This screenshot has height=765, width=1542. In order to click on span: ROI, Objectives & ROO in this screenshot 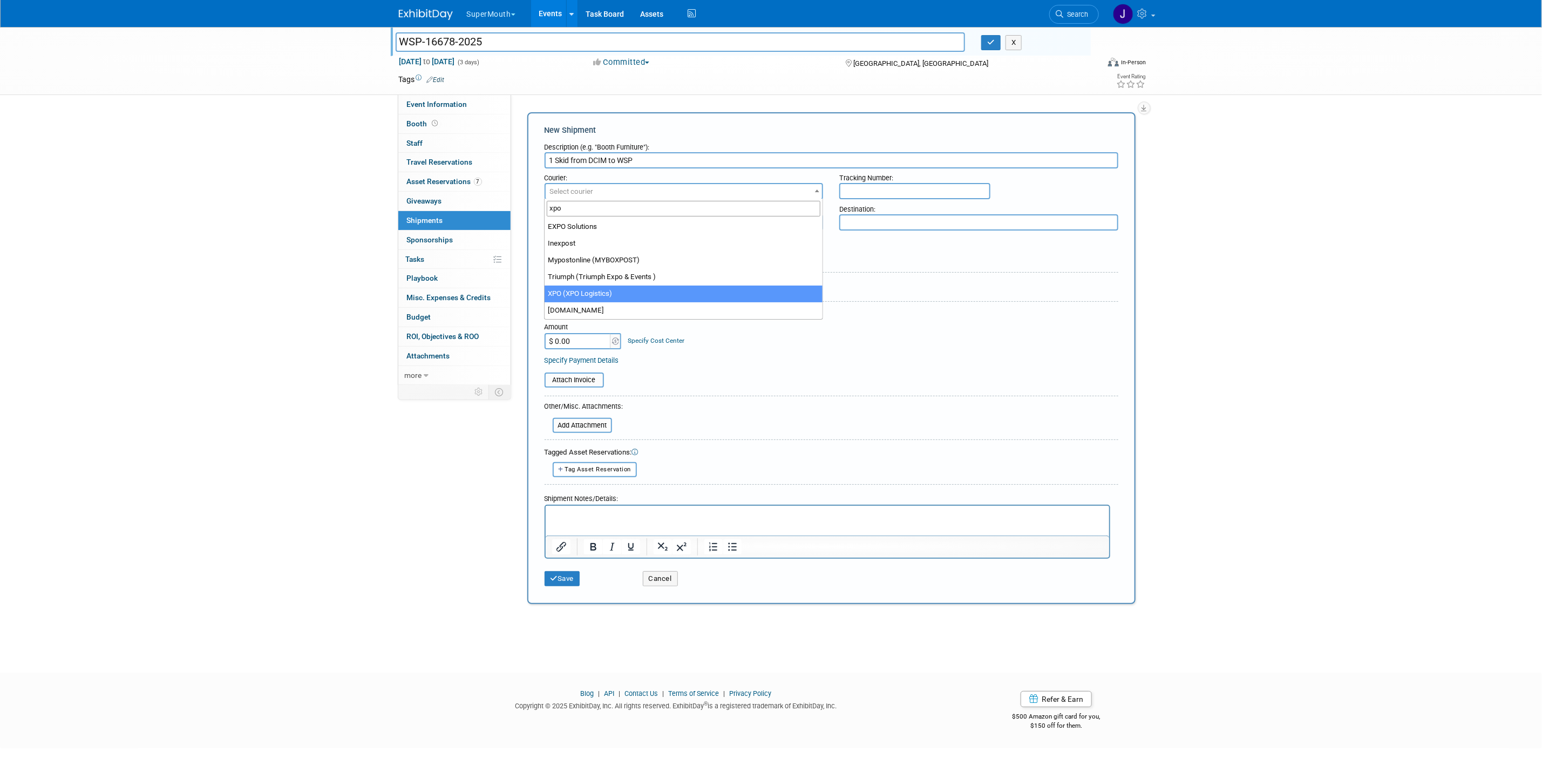, I will do `click(443, 336)`.